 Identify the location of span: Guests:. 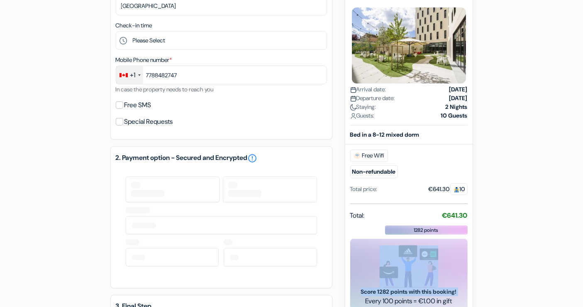
(362, 115).